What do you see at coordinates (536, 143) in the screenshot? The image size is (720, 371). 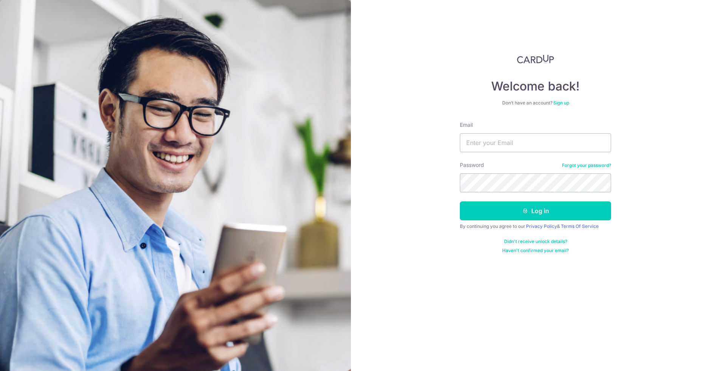 I see `input: Enter your Email` at bounding box center [536, 143].